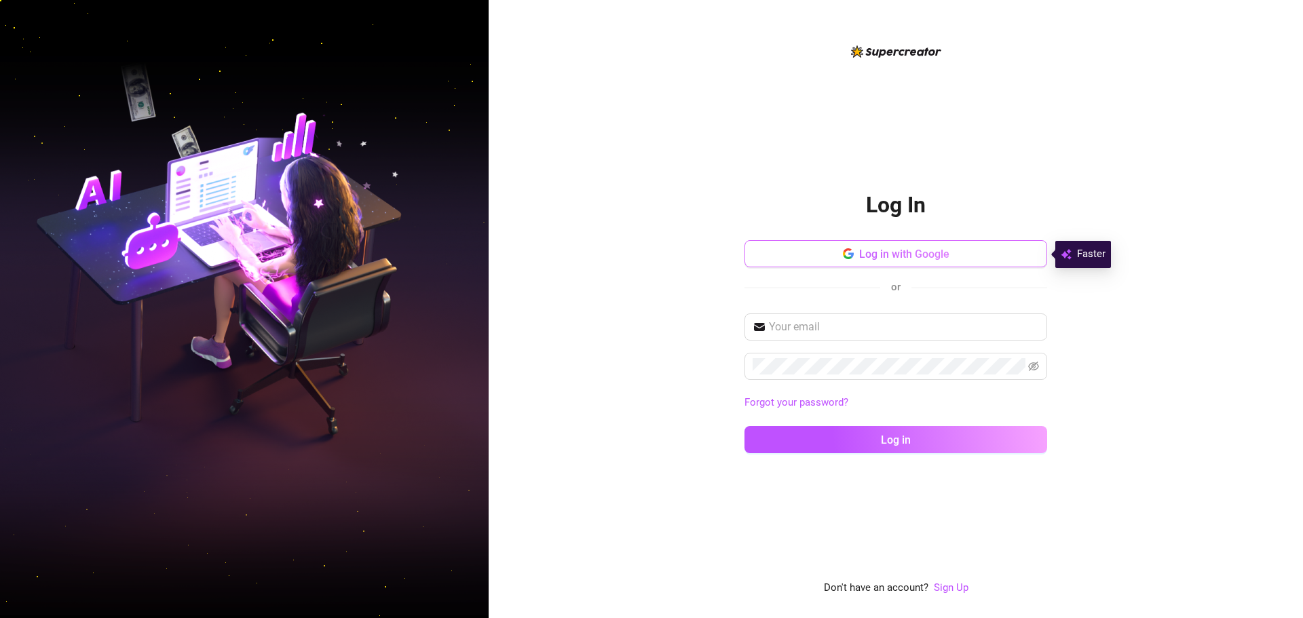 This screenshot has height=618, width=1303. What do you see at coordinates (1091, 254) in the screenshot?
I see `span: Faster` at bounding box center [1091, 254].